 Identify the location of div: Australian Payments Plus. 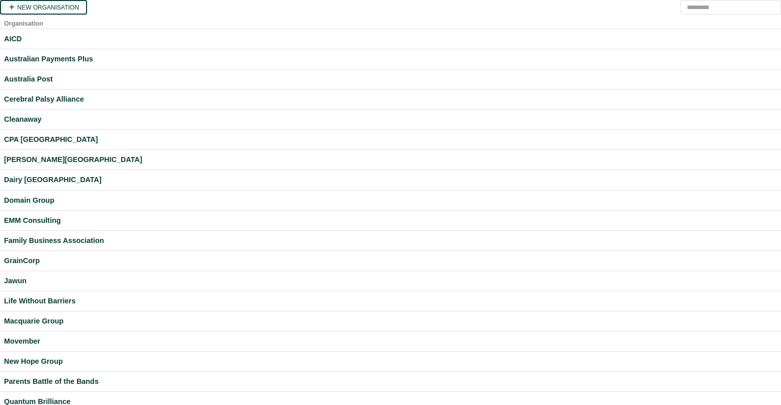
(390, 59).